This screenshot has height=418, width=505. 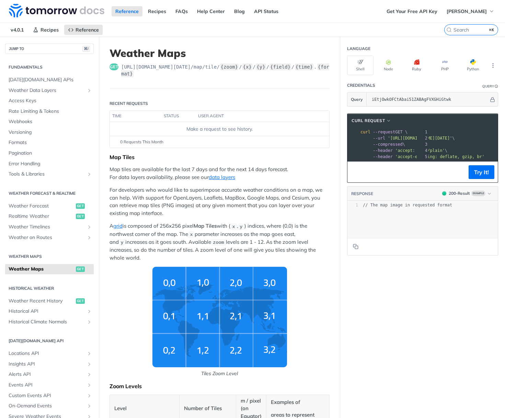 What do you see at coordinates (222, 177) in the screenshot?
I see `a: data layers` at bounding box center [222, 177].